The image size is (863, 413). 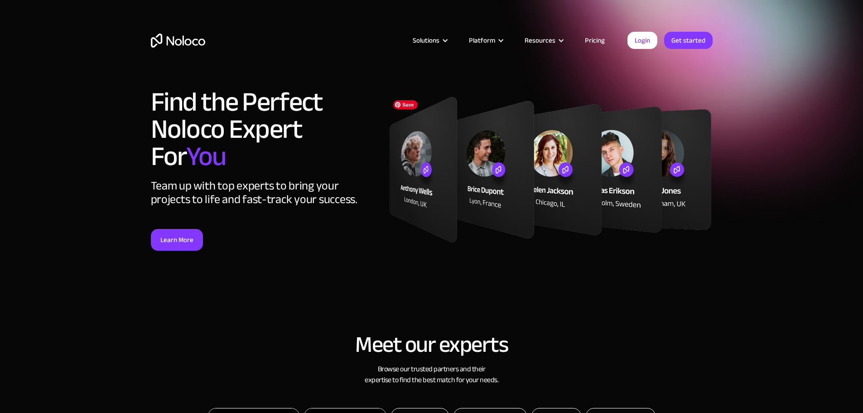 I want to click on a: Get started, so click(x=688, y=40).